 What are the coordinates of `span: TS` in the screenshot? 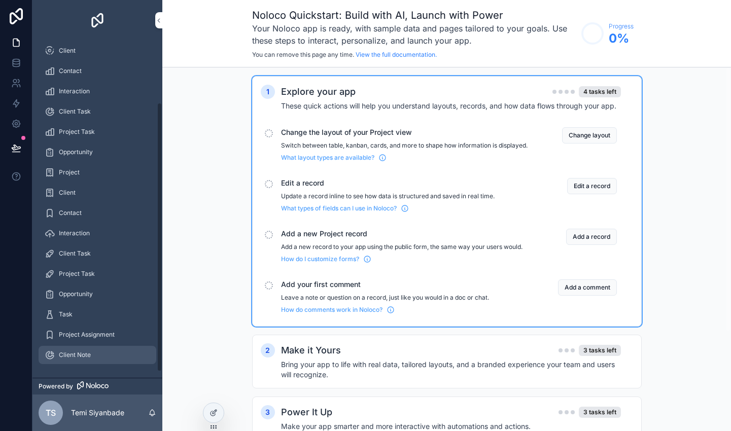 It's located at (51, 413).